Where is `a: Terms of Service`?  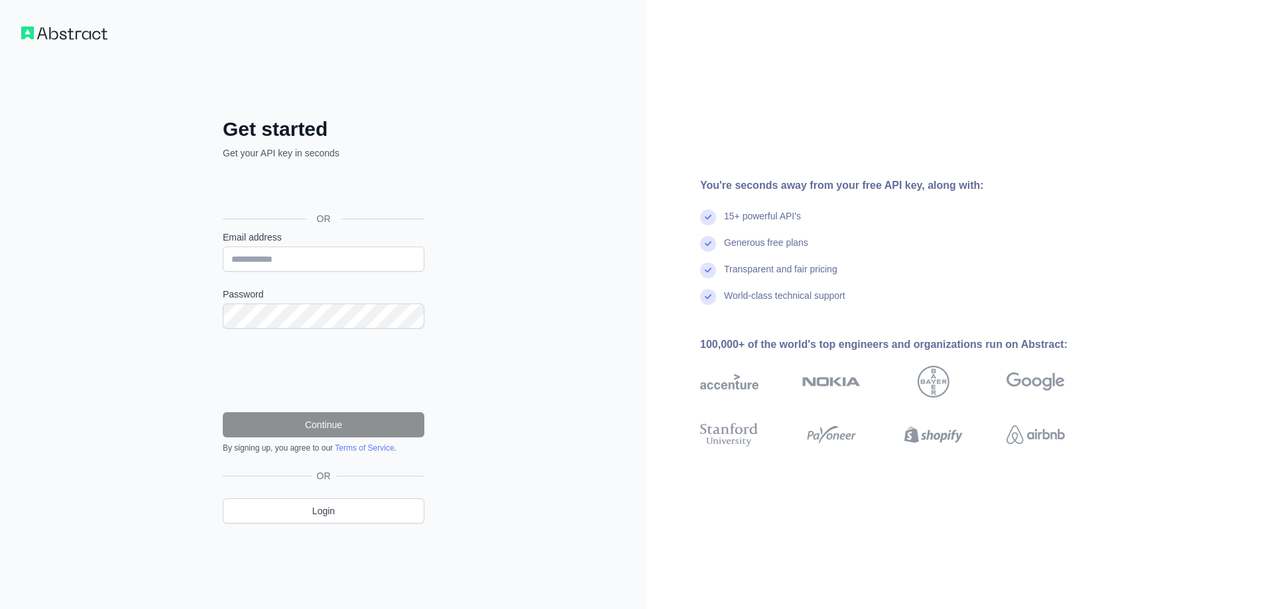 a: Terms of Service is located at coordinates (364, 448).